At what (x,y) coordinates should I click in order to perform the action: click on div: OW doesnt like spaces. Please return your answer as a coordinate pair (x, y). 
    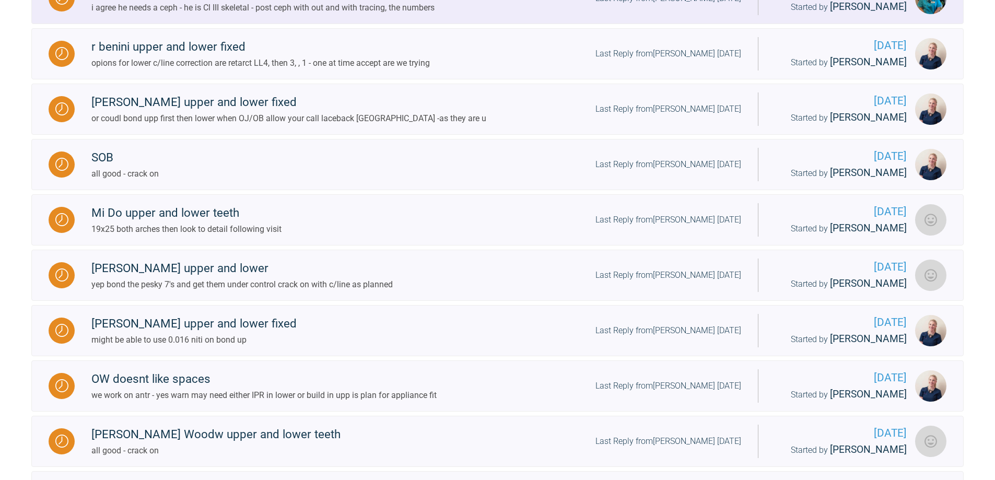
    Looking at the image, I should click on (264, 379).